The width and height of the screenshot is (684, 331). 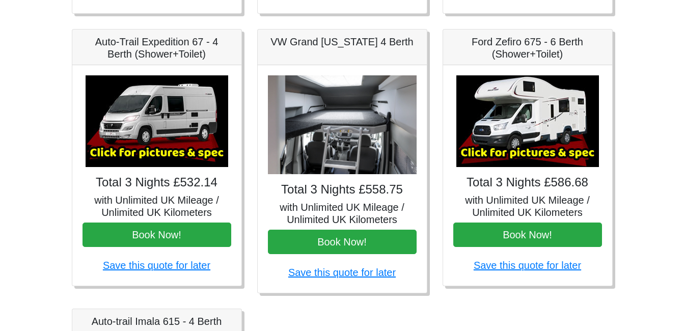 What do you see at coordinates (528, 121) in the screenshot?
I see `img: Ford Zefiro 675 - 6 Berth (Shower+Toilet)` at bounding box center [528, 121].